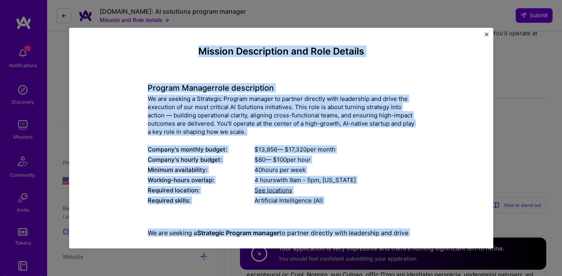 Image resolution: width=562 pixels, height=276 pixels. I want to click on div: Company's hourly budget:, so click(201, 160).